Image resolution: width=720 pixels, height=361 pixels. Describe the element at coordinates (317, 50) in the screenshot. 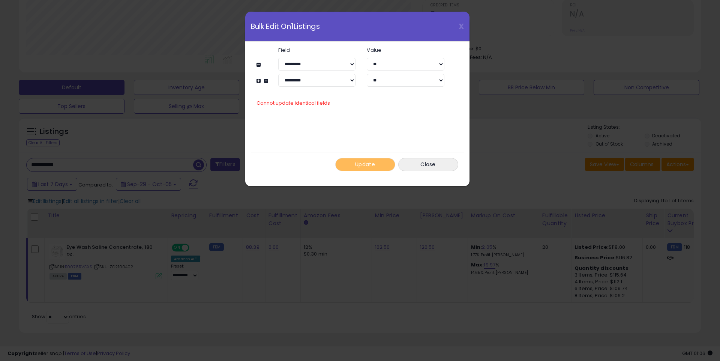

I see `label: Field` at that location.